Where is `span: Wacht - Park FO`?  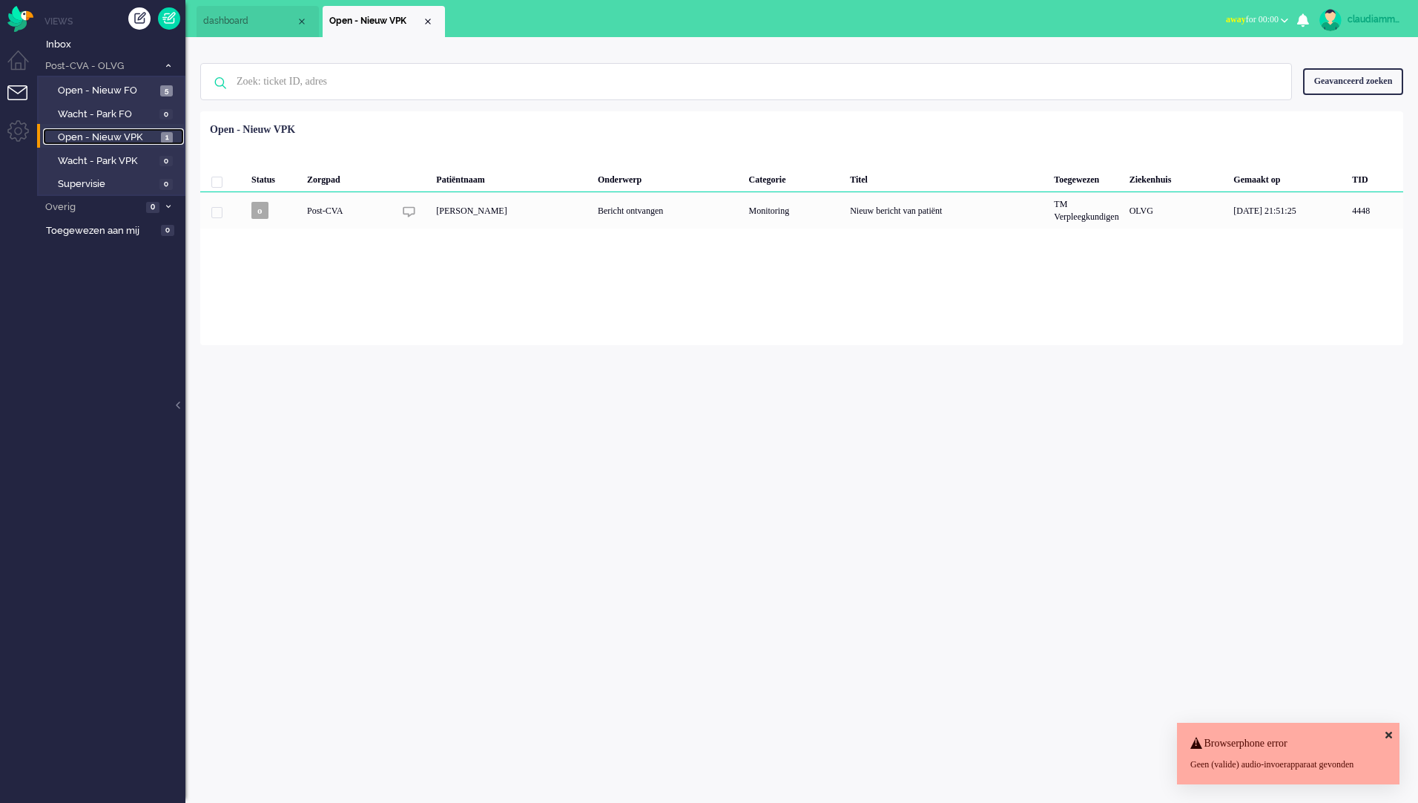
span: Wacht - Park FO is located at coordinates (107, 114).